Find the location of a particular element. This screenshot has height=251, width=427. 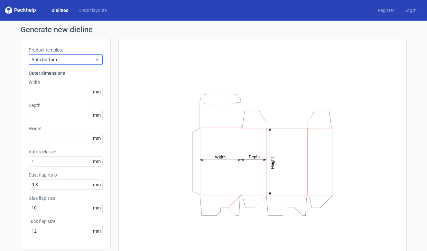

tspan: Width is located at coordinates (220, 156).